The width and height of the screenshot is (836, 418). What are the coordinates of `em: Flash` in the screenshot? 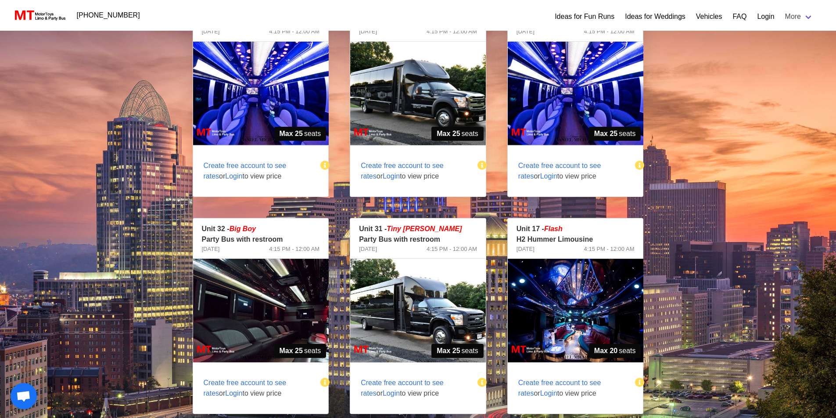 It's located at (554, 229).